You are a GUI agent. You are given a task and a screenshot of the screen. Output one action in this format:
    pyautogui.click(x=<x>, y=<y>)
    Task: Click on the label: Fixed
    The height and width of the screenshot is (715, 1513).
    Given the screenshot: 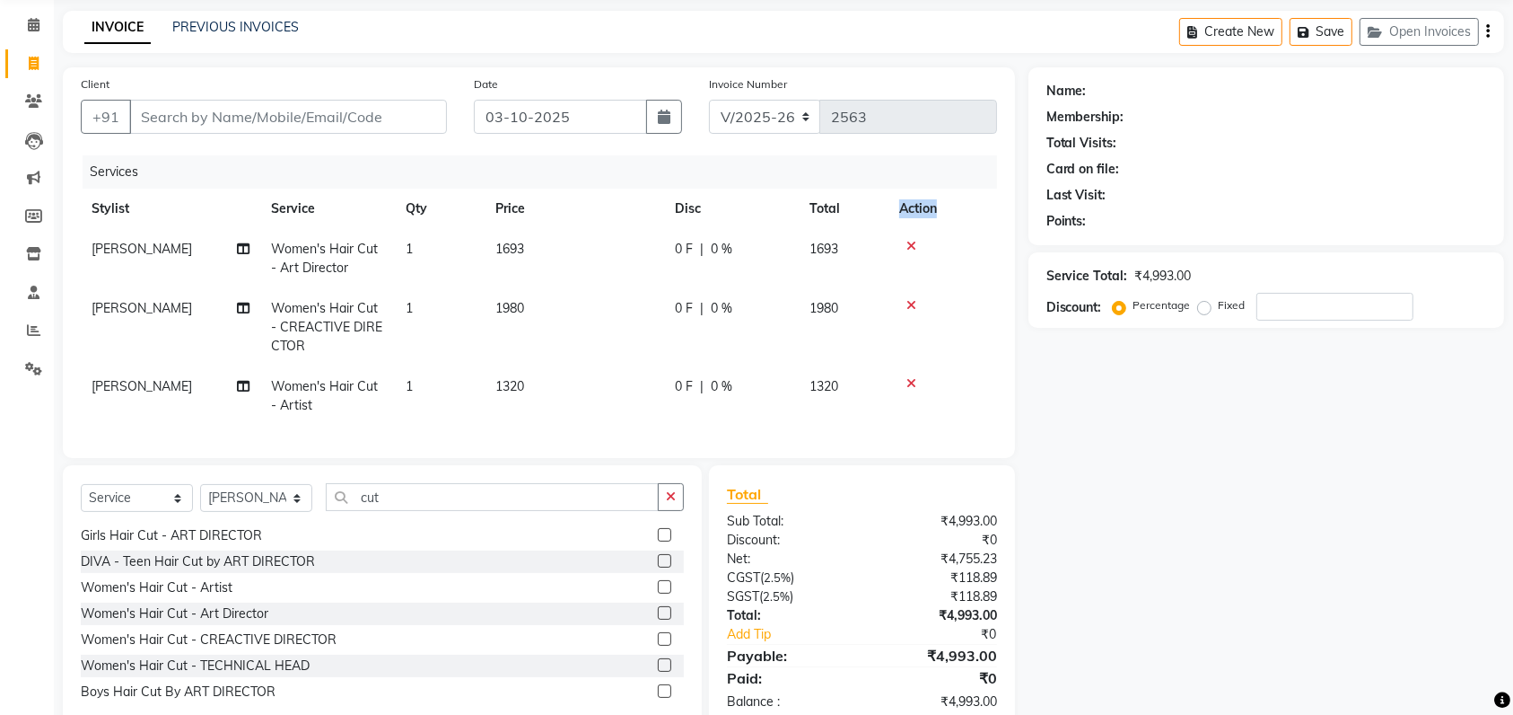 What is the action you would take?
    pyautogui.click(x=1232, y=305)
    